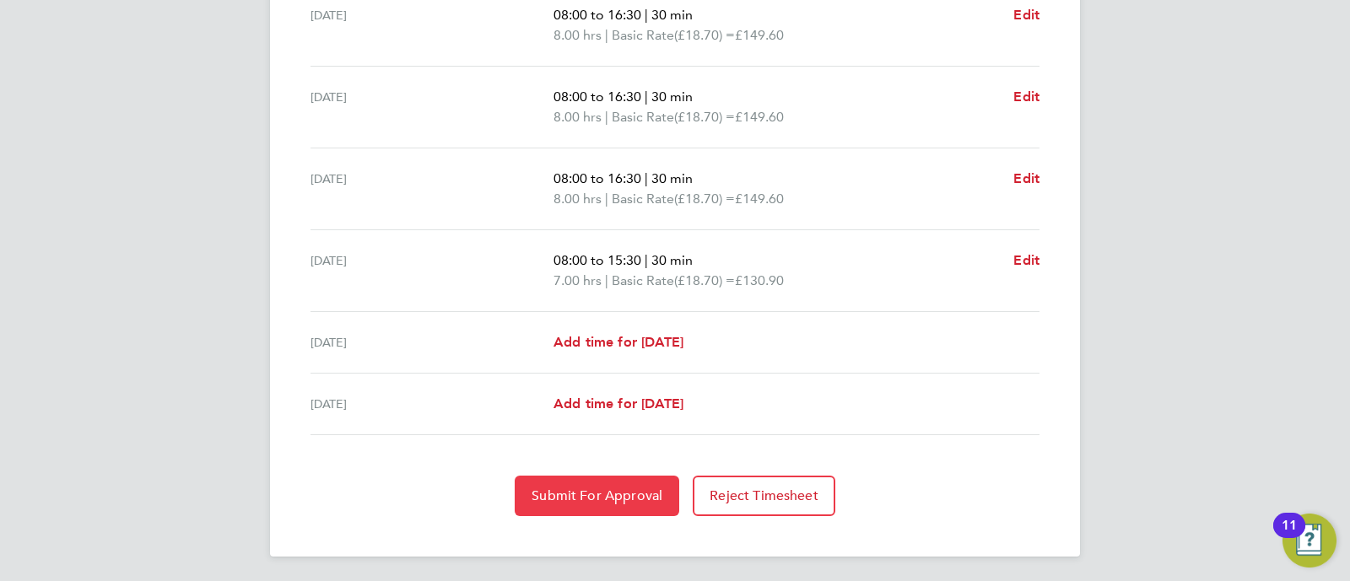 This screenshot has height=581, width=1350. Describe the element at coordinates (577, 280) in the screenshot. I see `span: 7.00 hrs` at that location.